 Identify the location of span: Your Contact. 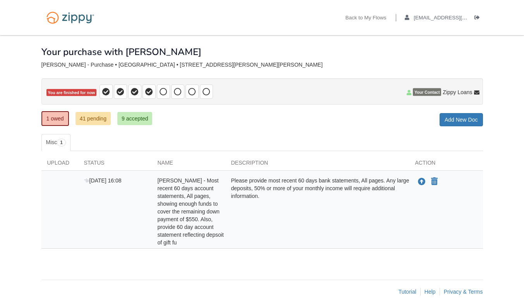
(427, 92).